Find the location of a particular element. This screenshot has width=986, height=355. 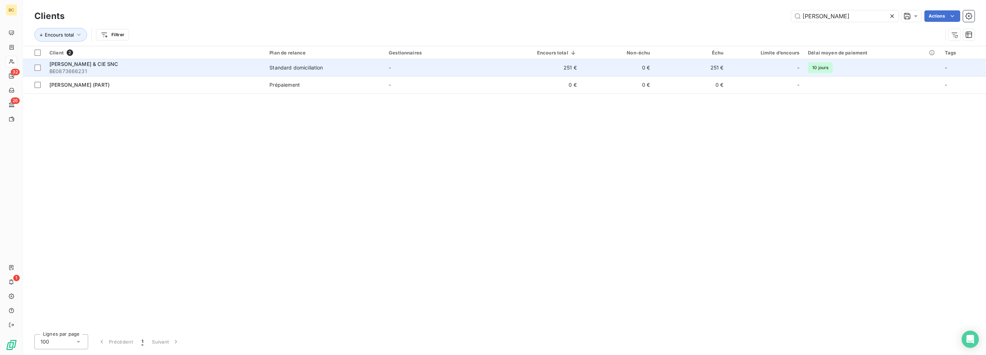

div: Délai moyen de paiement is located at coordinates (872, 53).